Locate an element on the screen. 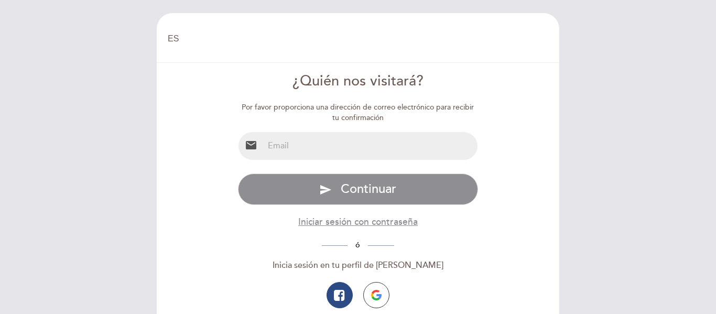 This screenshot has width=716, height=314. div: ¿Quién nos visitará? is located at coordinates (358, 81).